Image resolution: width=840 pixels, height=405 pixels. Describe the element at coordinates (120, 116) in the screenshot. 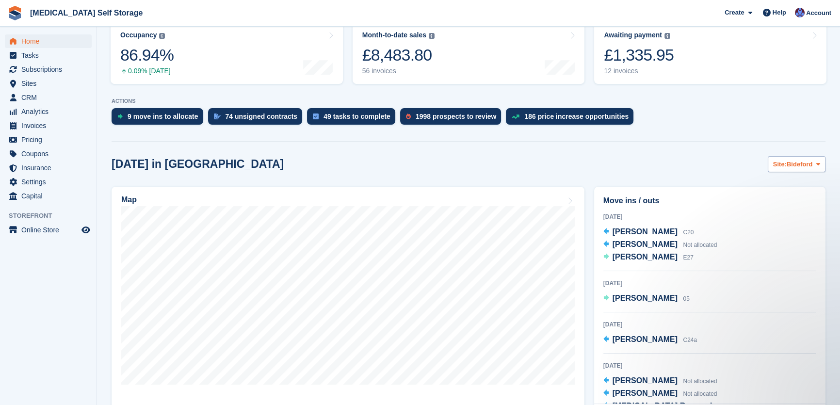

I see `img: move_ins_to_allocate_icon-fdf77a2bb77ea45bf5b3d319d69a93e2d87916cf1d5bf7949dd705db3b84f3ca.svg` at that location.